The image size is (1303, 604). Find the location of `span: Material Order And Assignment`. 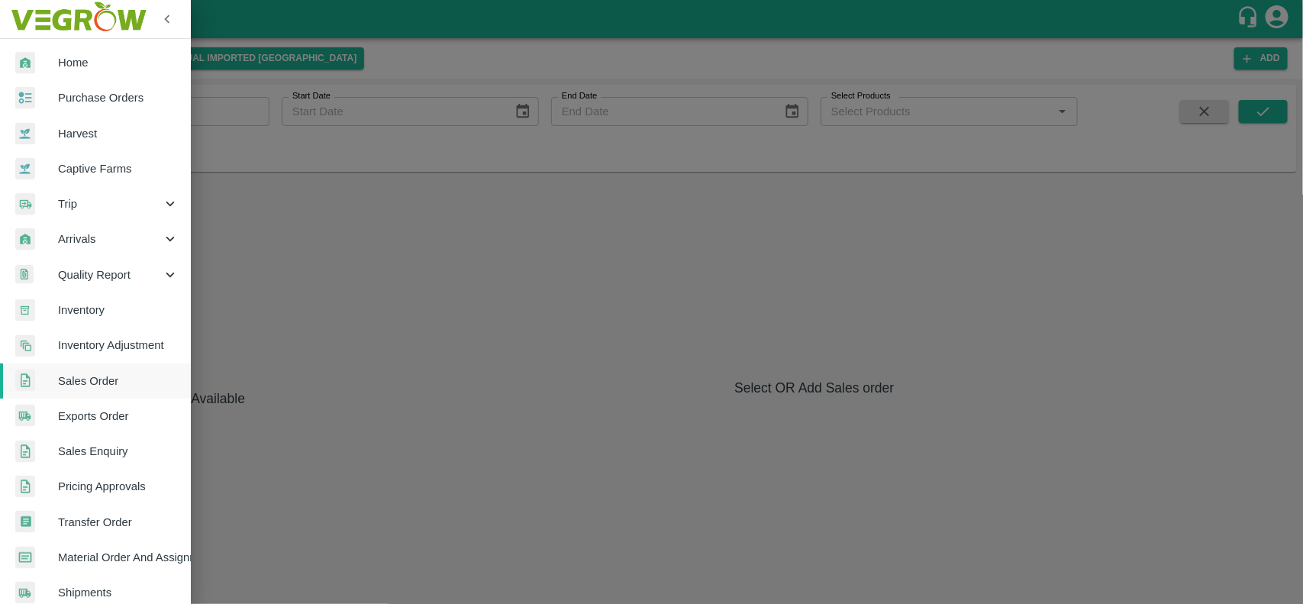

span: Material Order And Assignment is located at coordinates (118, 557).